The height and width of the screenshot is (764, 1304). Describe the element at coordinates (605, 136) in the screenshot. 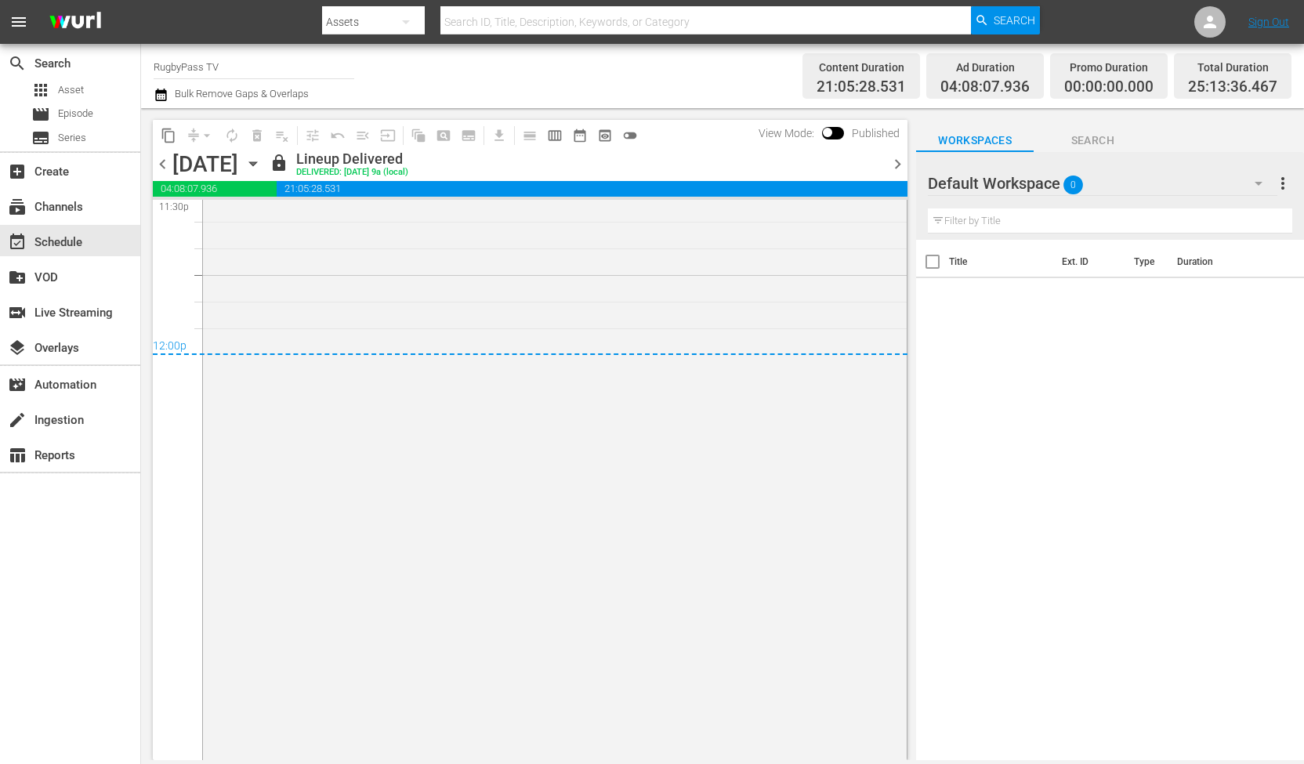

I see `span: preview_outlined` at that location.